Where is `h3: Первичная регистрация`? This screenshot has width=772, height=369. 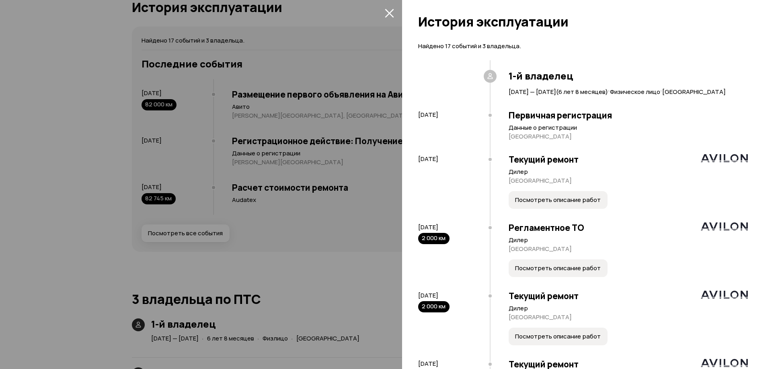
h3: Первичная регистрация is located at coordinates (628, 115).